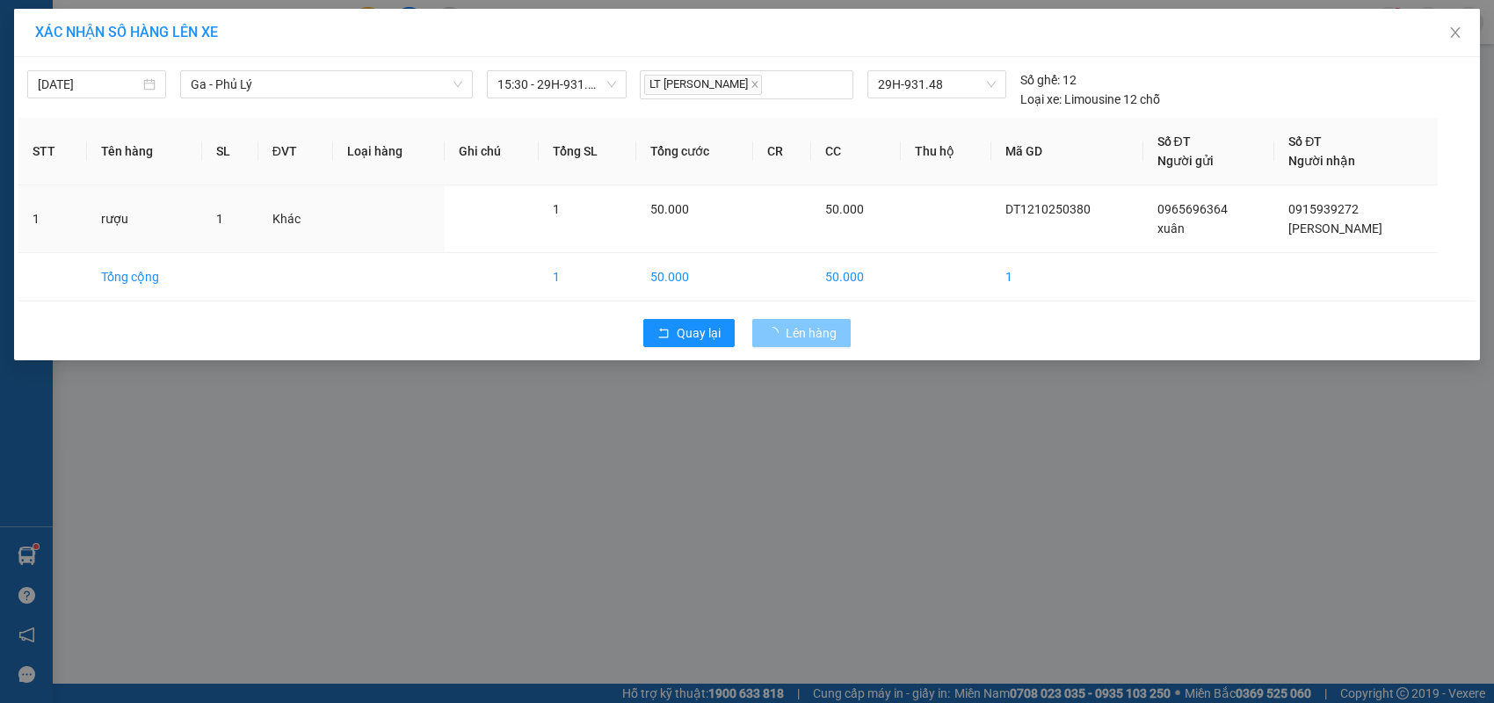  I want to click on div: Limousine 12 chỗ, so click(1089, 99).